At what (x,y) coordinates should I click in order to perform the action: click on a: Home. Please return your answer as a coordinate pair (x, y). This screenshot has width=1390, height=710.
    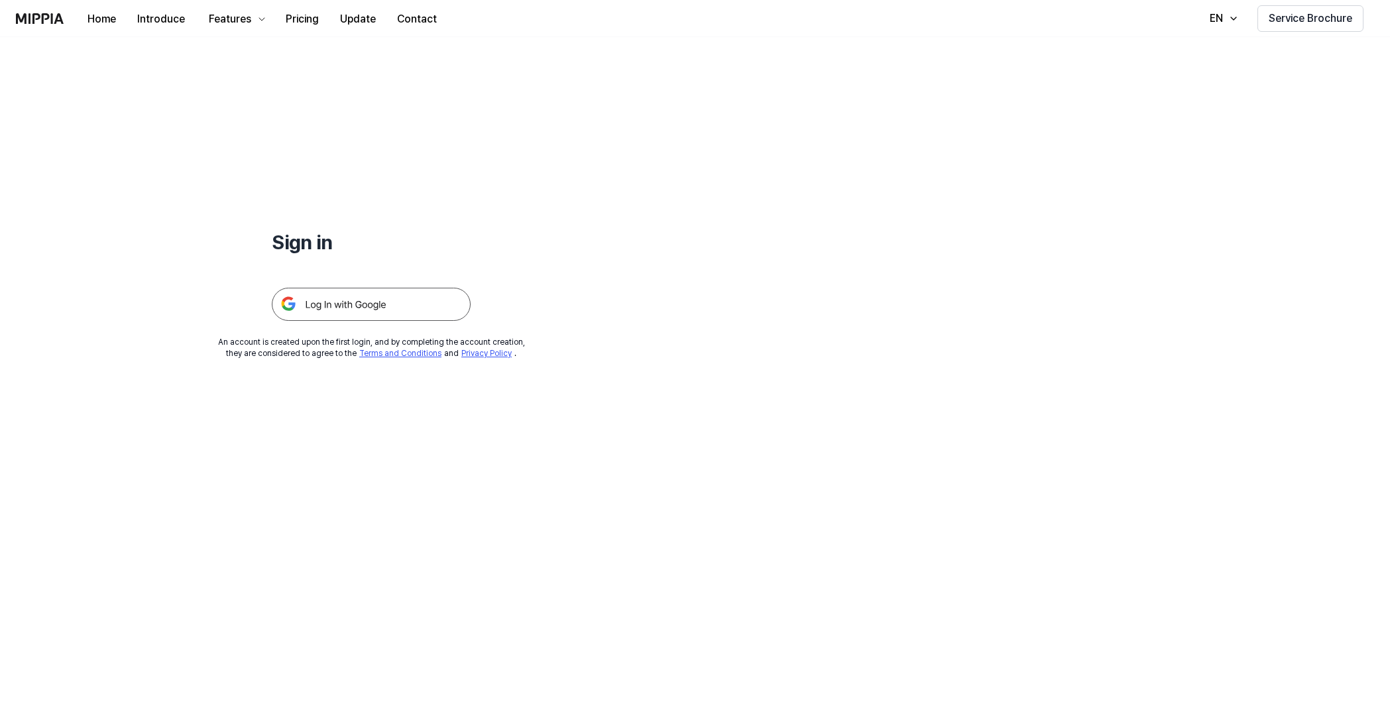
    Looking at the image, I should click on (101, 19).